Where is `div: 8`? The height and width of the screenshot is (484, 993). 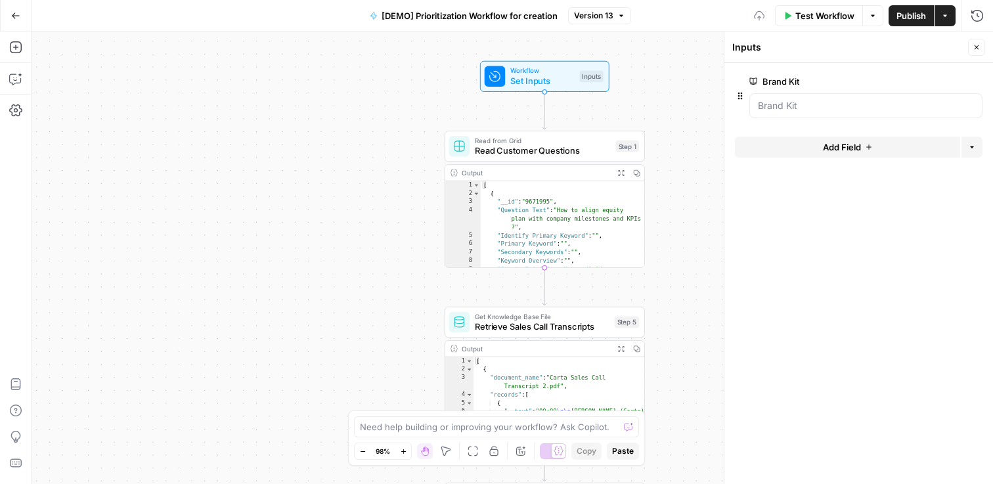
div: 8 is located at coordinates (463, 261).